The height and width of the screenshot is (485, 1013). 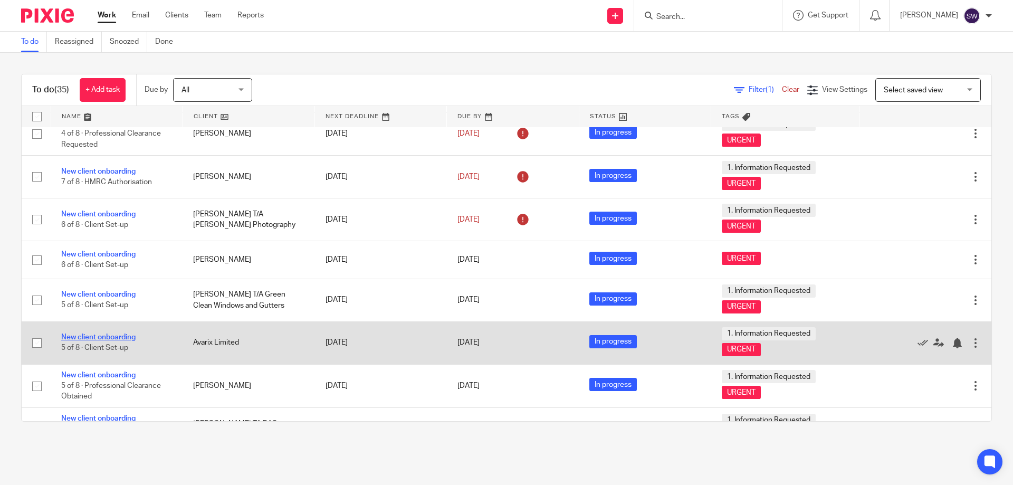 What do you see at coordinates (213, 15) in the screenshot?
I see `a: Team` at bounding box center [213, 15].